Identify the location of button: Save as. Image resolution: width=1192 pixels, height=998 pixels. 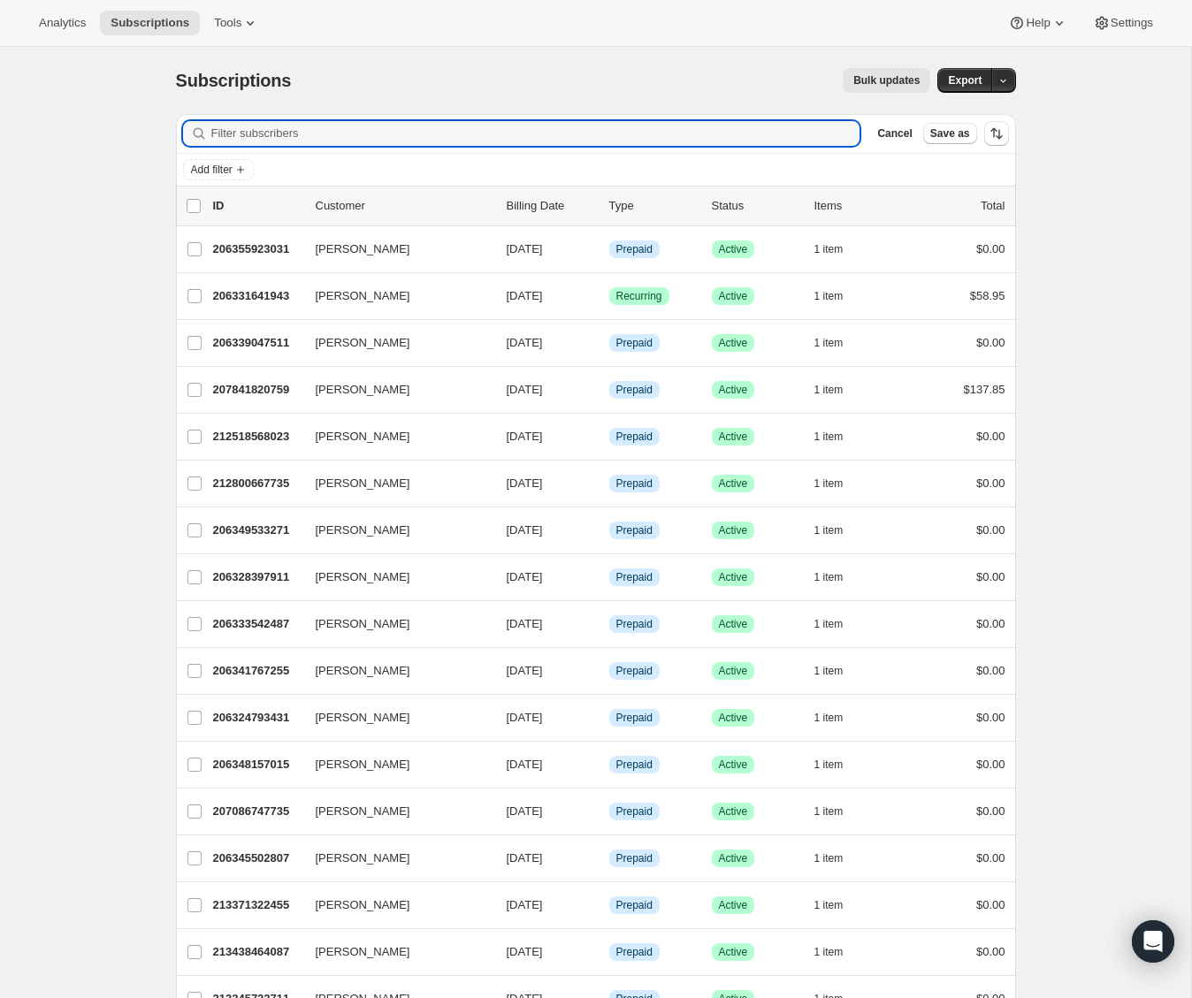
(950, 134).